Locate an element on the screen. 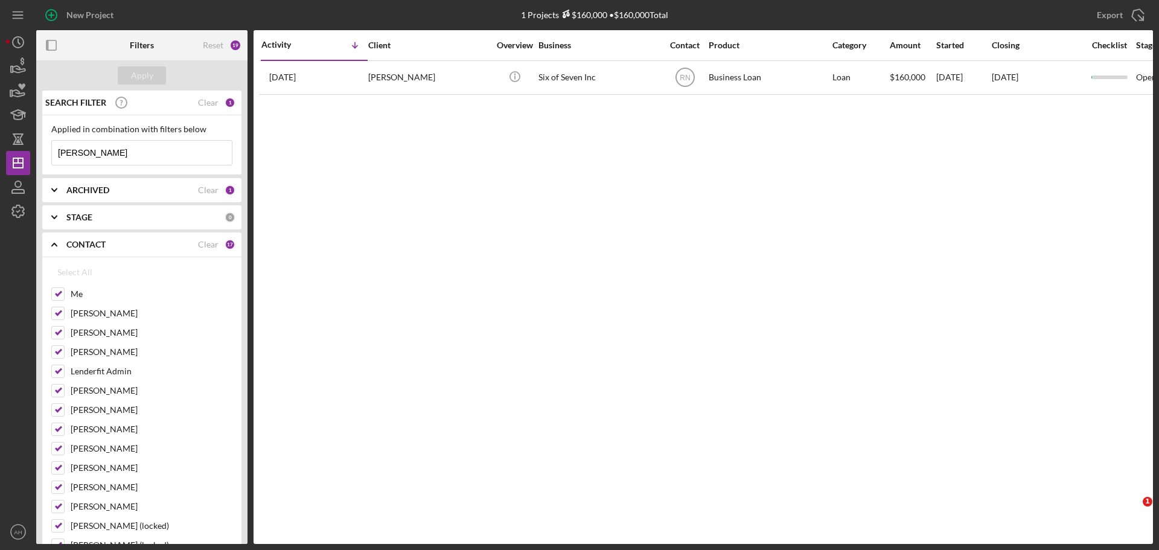 The image size is (1159, 550). b: Filters is located at coordinates (142, 45).